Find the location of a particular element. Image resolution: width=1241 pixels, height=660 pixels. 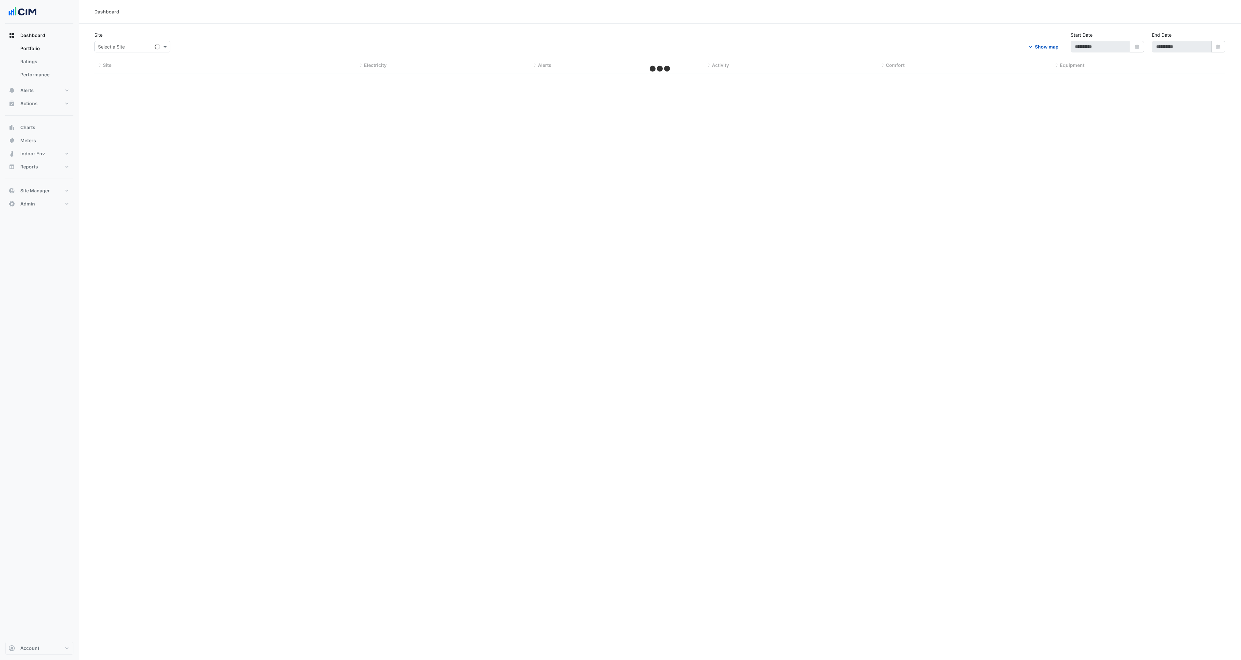

app-icon: Actions is located at coordinates (12, 104).